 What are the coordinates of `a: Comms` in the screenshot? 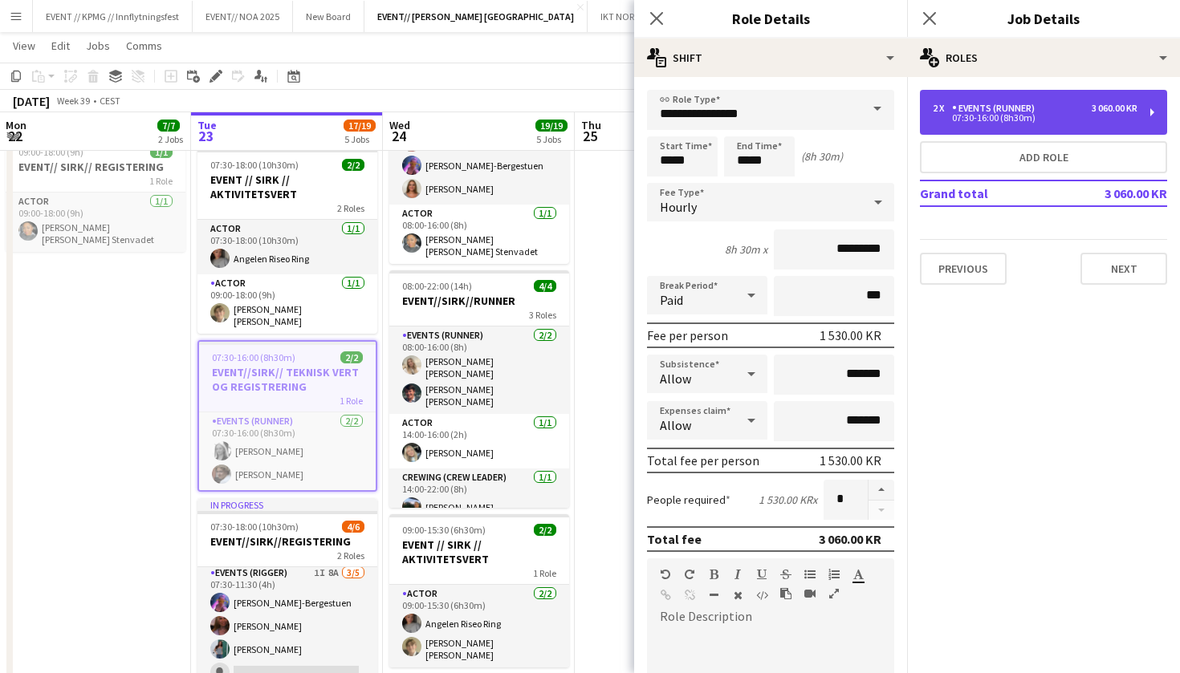 It's located at (144, 46).